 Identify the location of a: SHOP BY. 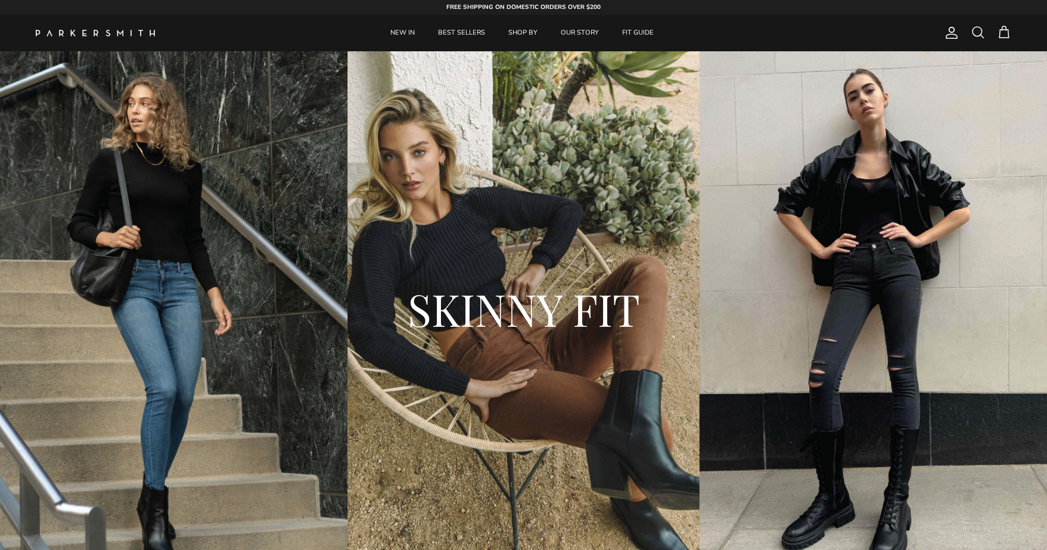
(523, 33).